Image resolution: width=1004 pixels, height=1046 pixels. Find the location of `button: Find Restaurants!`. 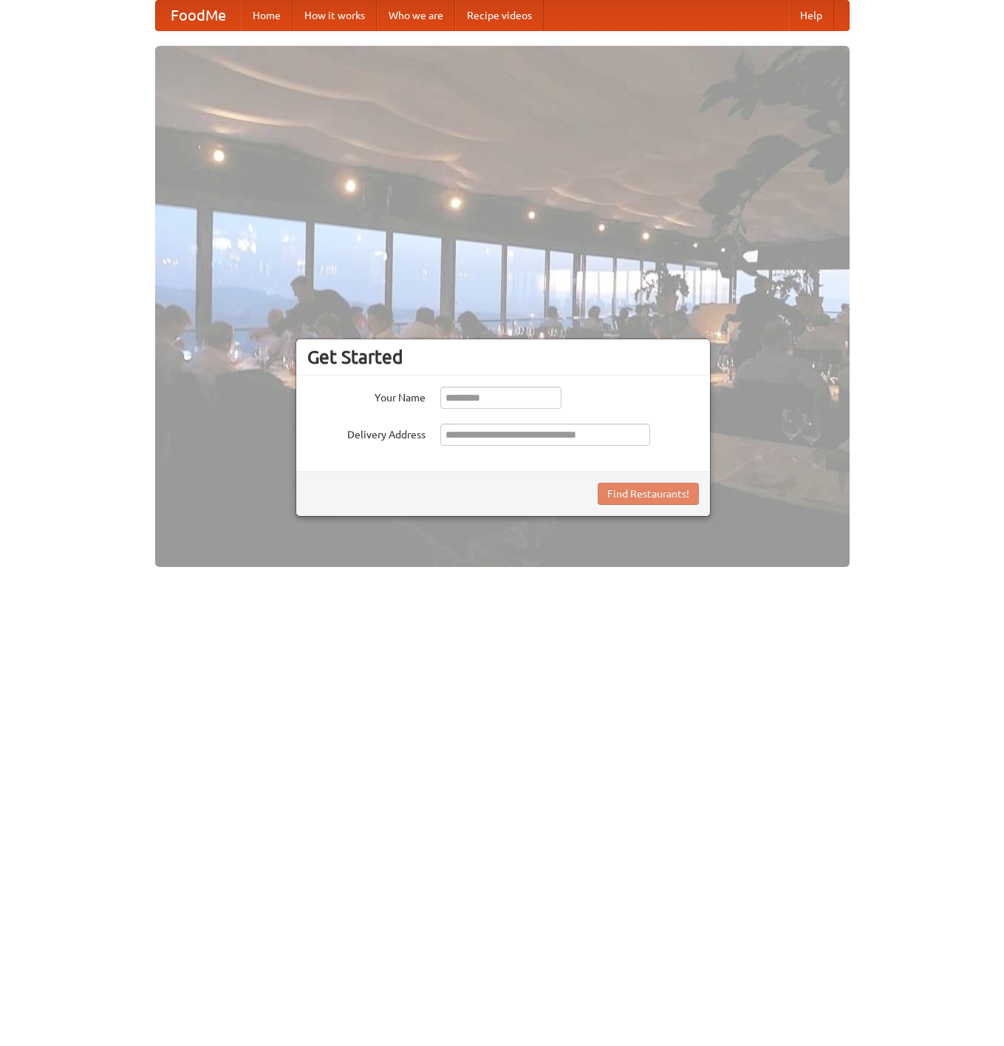

button: Find Restaurants! is located at coordinates (648, 494).